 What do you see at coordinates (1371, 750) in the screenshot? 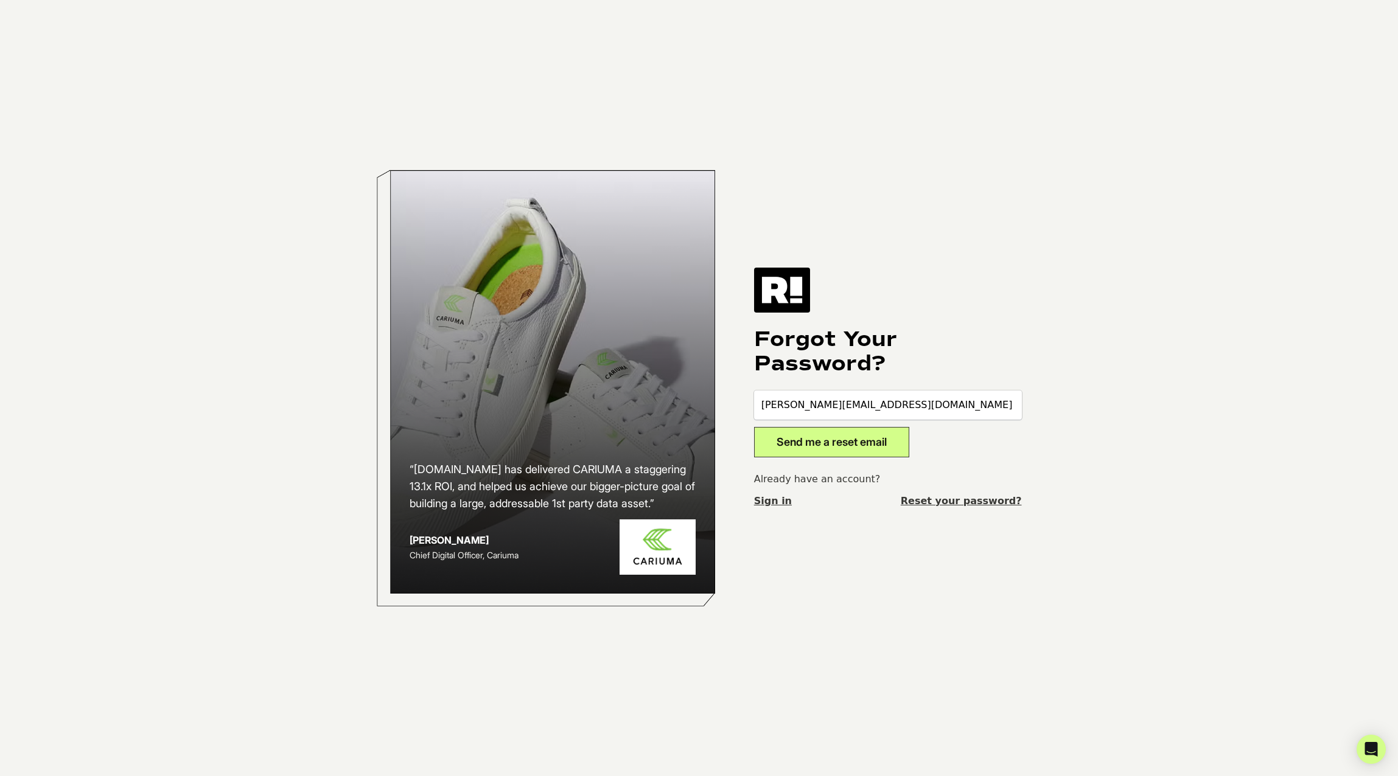
I see `div: Open Intercom Messenger` at bounding box center [1371, 750].